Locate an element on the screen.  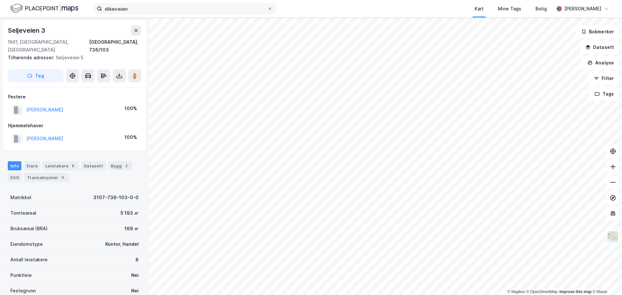
div: 5 193 ㎡ is located at coordinates (130, 213).